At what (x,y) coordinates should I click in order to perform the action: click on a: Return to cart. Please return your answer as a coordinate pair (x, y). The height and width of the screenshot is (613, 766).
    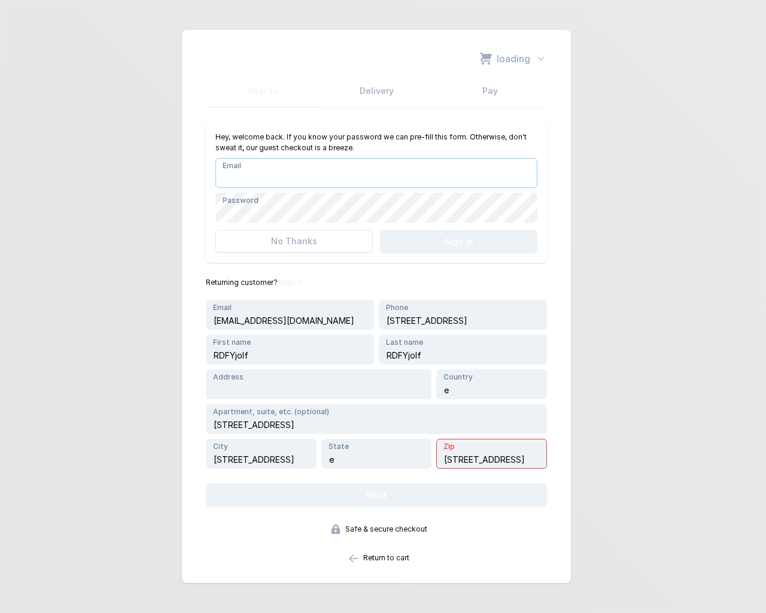
    Looking at the image, I should click on (376, 557).